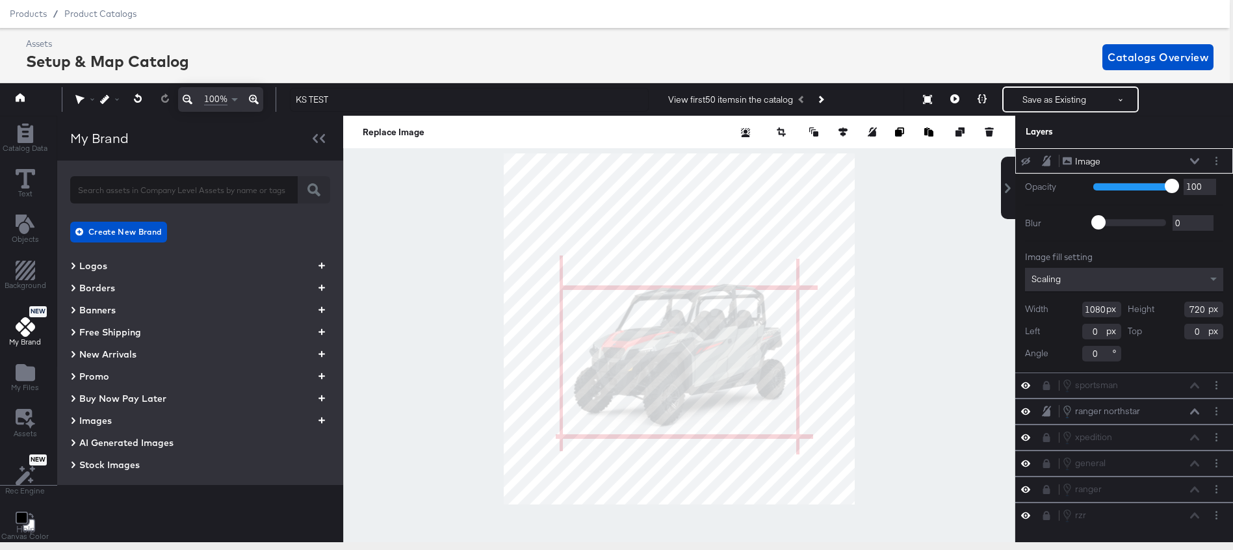  I want to click on input: Search assets in Company Level Assets by name or tags, so click(184, 184).